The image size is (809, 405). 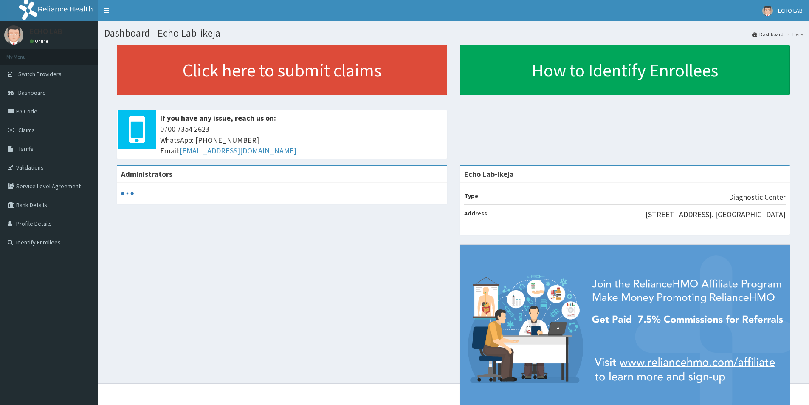 What do you see at coordinates (146, 174) in the screenshot?
I see `b: Administrators` at bounding box center [146, 174].